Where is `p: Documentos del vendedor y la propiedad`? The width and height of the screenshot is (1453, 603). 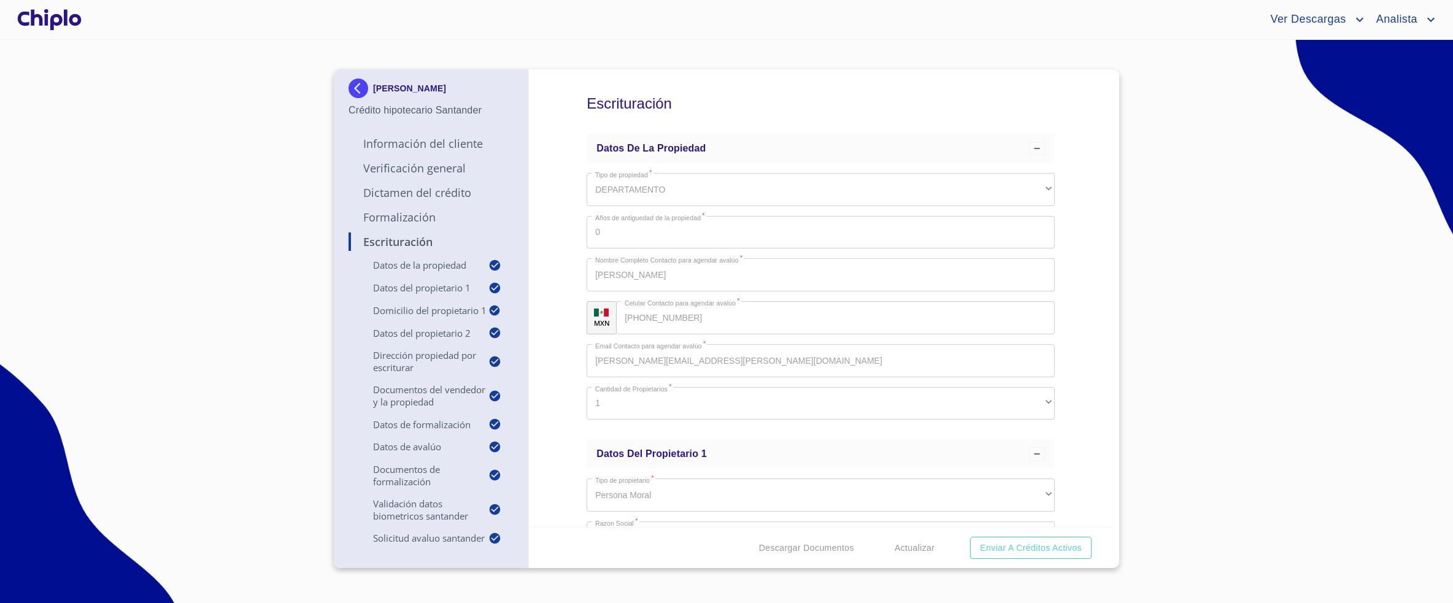
p: Documentos del vendedor y la propiedad is located at coordinates (419, 396).